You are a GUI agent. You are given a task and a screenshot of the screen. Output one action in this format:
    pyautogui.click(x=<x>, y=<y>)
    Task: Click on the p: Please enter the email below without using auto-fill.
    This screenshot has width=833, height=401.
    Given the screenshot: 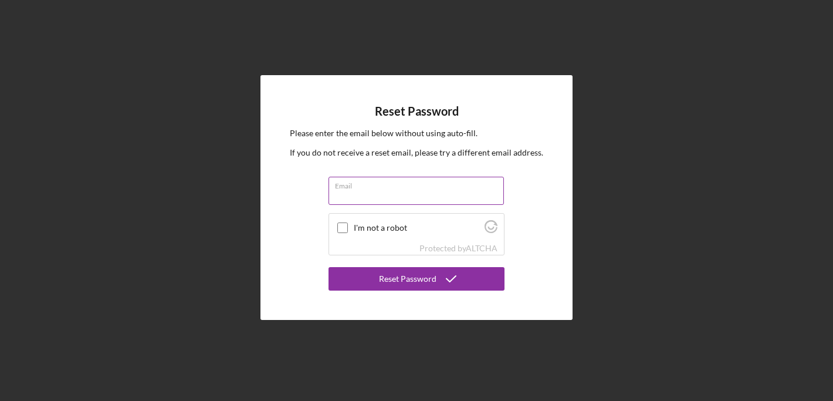 What is the action you would take?
    pyautogui.click(x=417, y=133)
    